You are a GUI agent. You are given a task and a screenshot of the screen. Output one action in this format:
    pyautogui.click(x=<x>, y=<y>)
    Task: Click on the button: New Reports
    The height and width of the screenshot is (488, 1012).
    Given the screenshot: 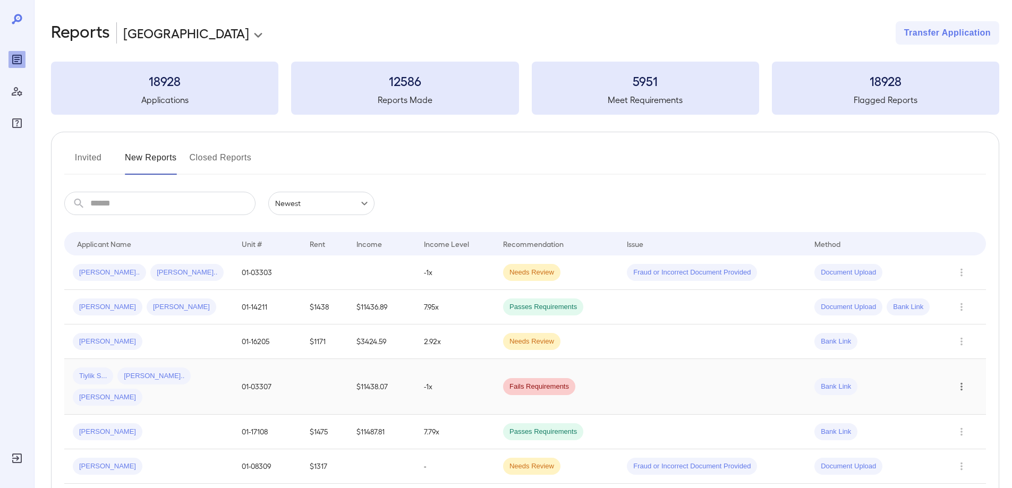 What is the action you would take?
    pyautogui.click(x=151, y=162)
    